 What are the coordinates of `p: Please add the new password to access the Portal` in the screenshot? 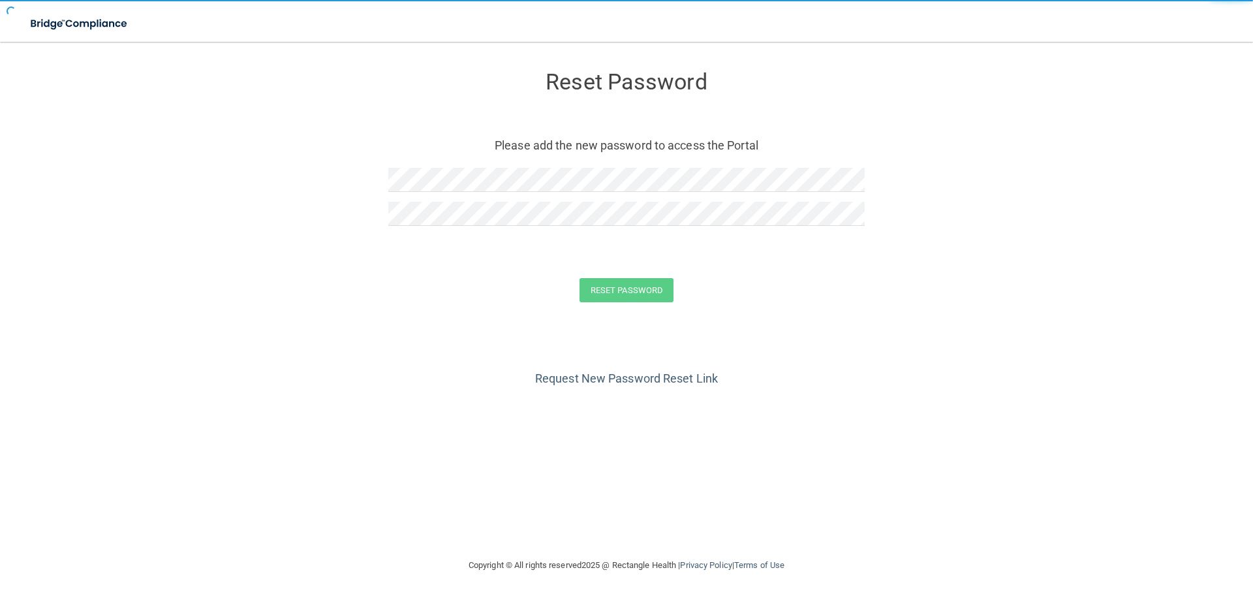 It's located at (627, 145).